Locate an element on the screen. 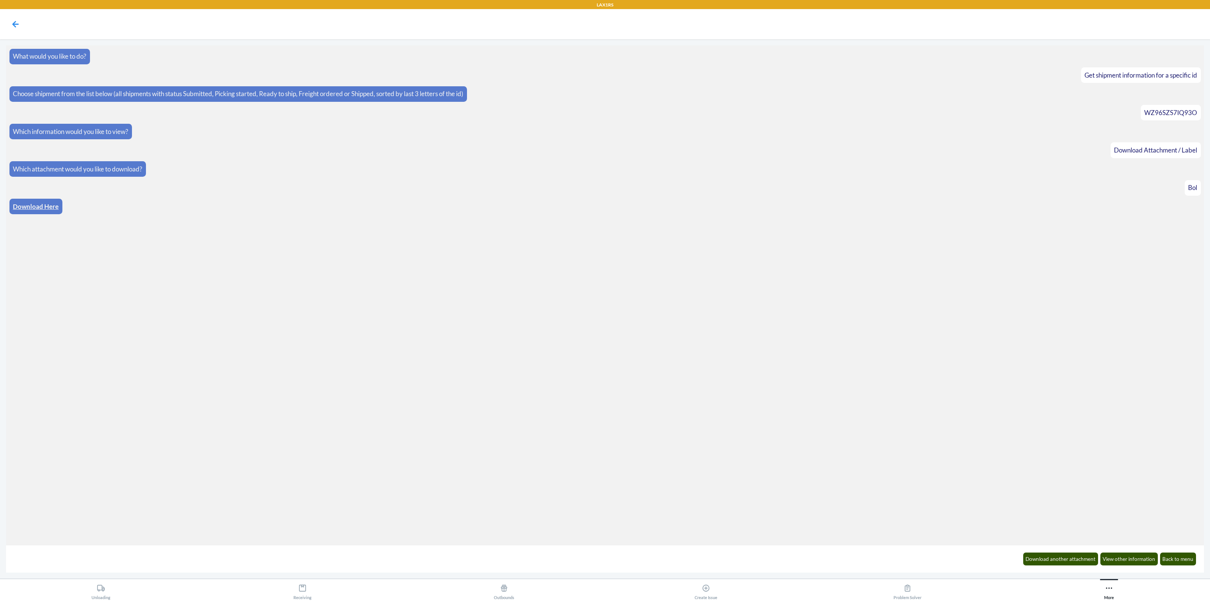 This screenshot has height=601, width=1210. span: Get shipment information for a specific id is located at coordinates (1141, 75).